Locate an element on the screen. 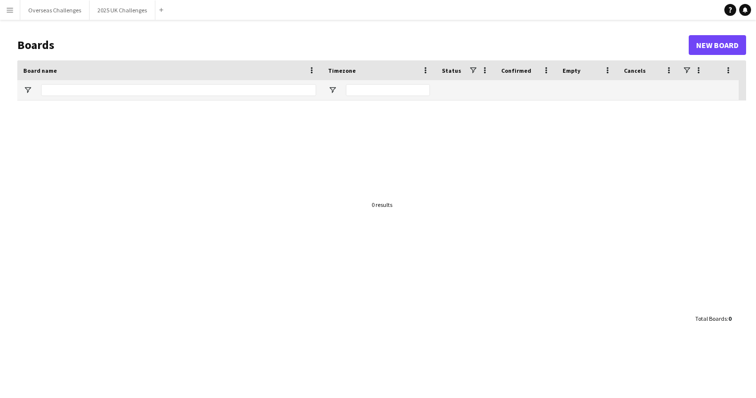 The width and height of the screenshot is (756, 398). span: Total Boards is located at coordinates (711, 318).